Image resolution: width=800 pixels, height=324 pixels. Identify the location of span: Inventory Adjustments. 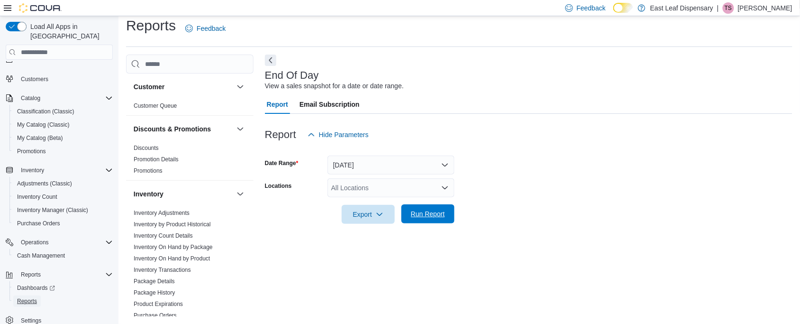
(162, 213).